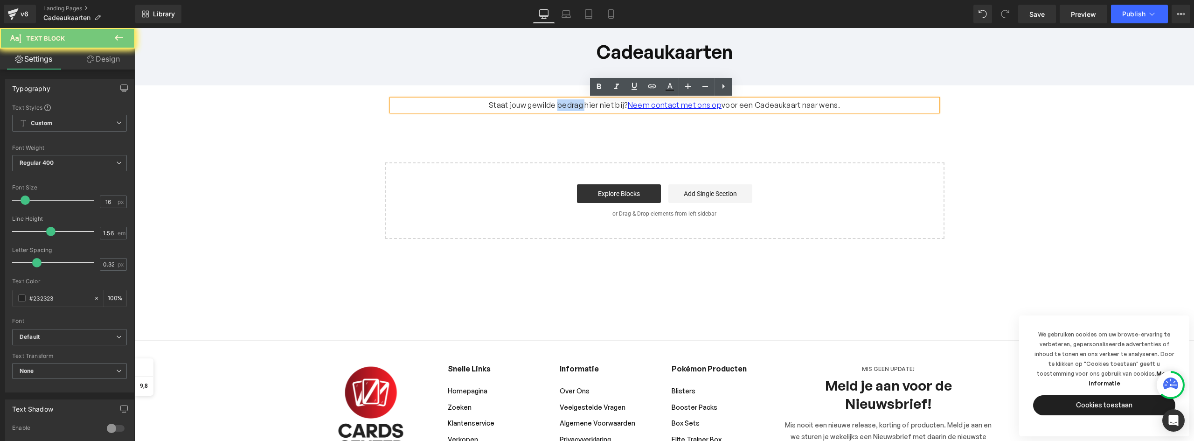 This screenshot has width=1194, height=441. What do you see at coordinates (970, 331) in the screenshot?
I see `p: We gebruiken cookies om uw browse-ervaring te verbeteren, gepersonaliseerde advertenties of inhou...` at bounding box center [970, 331].